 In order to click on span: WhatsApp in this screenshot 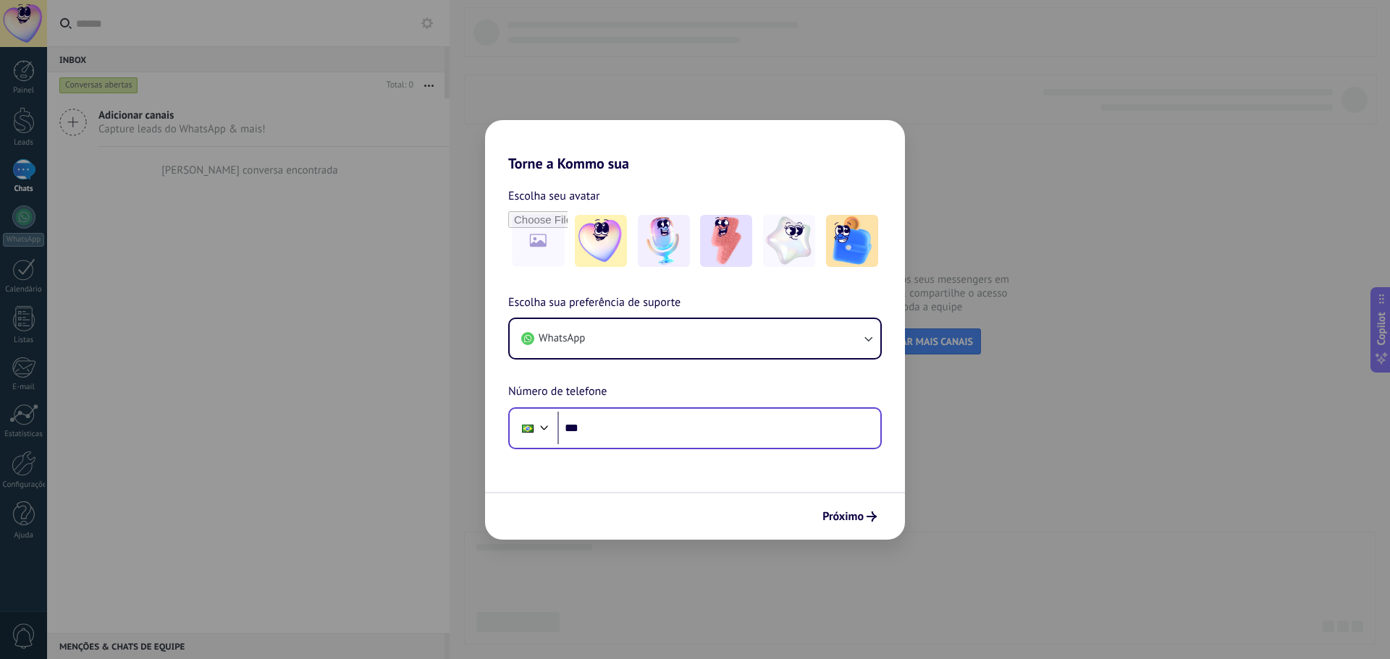, I will do `click(562, 339)`.